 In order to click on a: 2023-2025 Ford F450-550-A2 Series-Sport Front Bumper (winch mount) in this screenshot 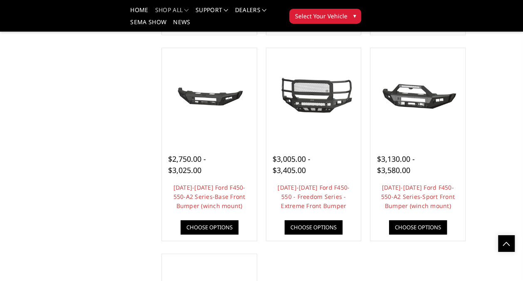, I will do `click(418, 95)`.